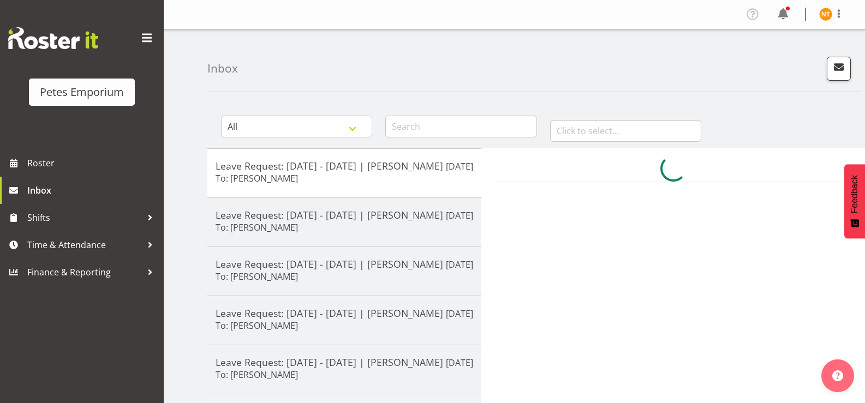 The height and width of the screenshot is (403, 865). Describe the element at coordinates (85, 218) in the screenshot. I see `span: Shifts` at that location.